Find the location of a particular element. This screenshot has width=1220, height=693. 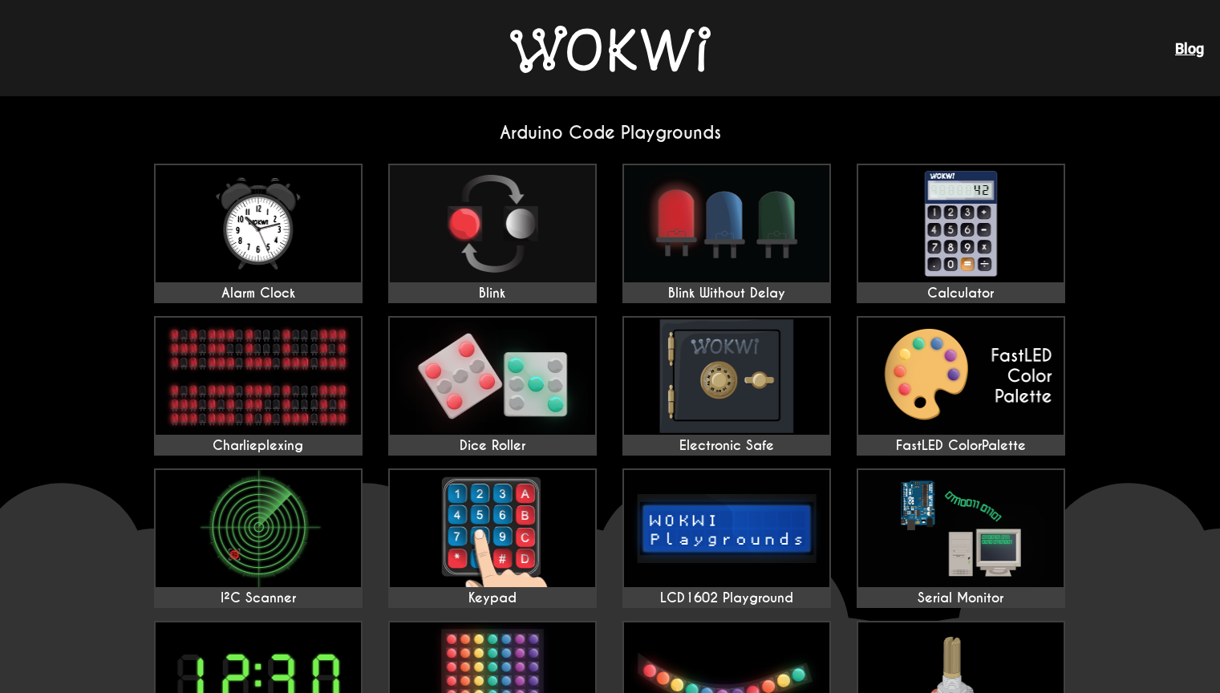

img: Blink is located at coordinates (493, 224).